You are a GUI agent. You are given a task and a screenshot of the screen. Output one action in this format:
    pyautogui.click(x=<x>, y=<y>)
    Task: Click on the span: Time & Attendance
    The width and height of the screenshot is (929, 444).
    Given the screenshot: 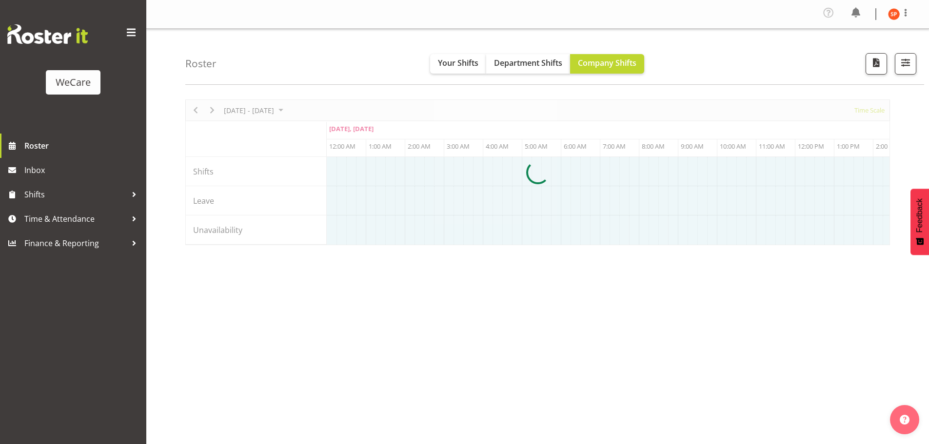 What is the action you would take?
    pyautogui.click(x=76, y=219)
    